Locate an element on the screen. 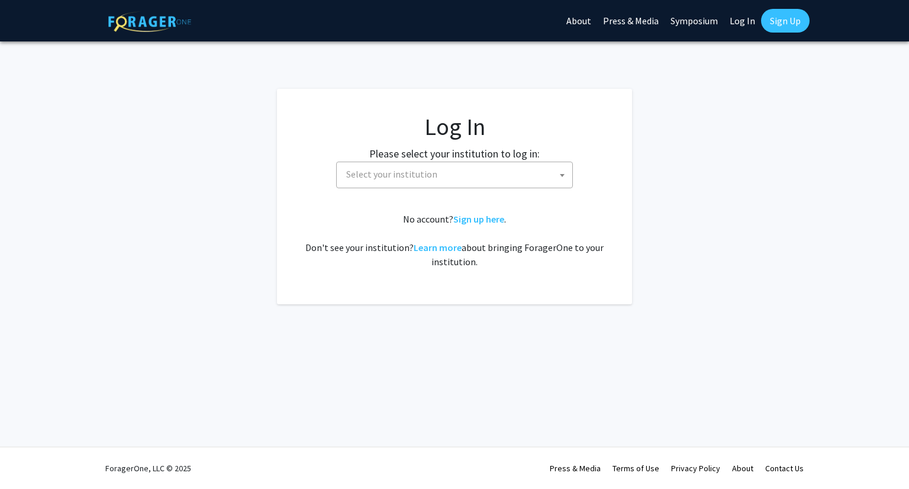 This screenshot has width=909, height=489. img: ForagerOne Logo is located at coordinates (150, 21).